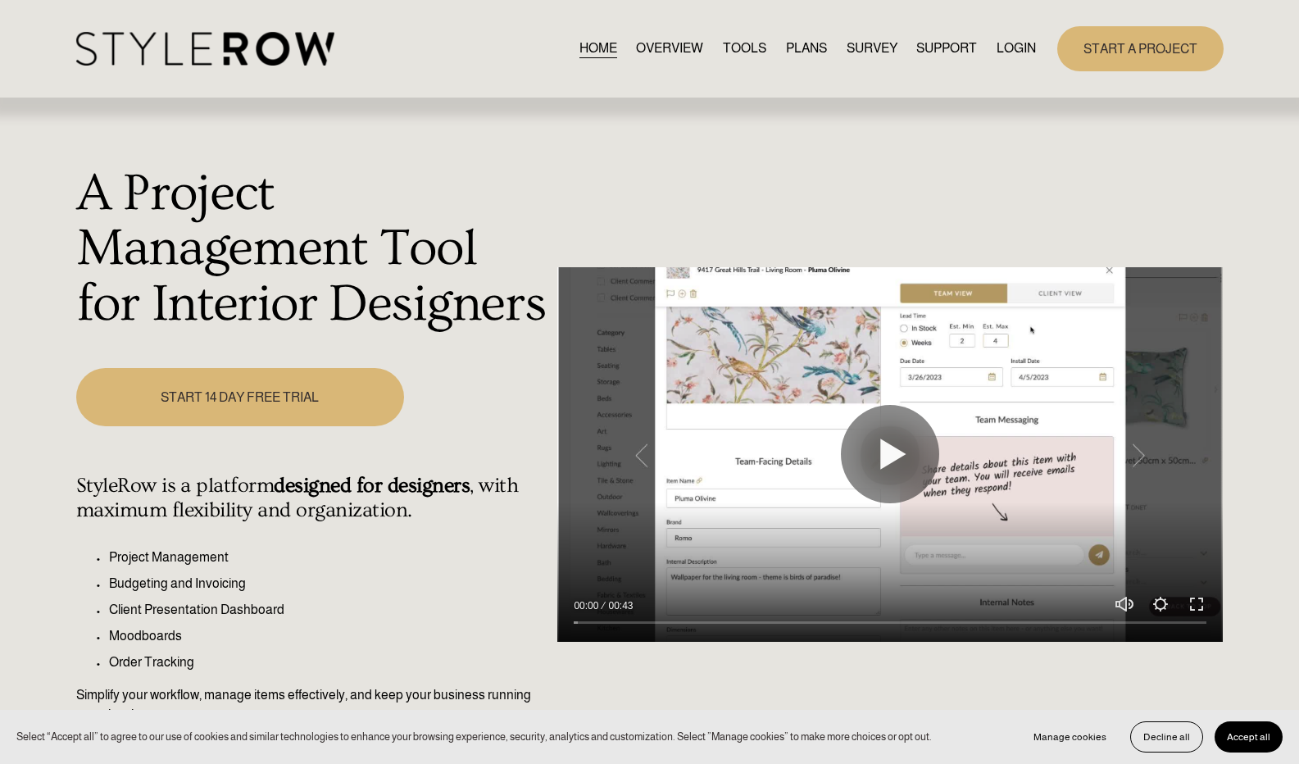 The height and width of the screenshot is (764, 1299). I want to click on a: HOME, so click(598, 48).